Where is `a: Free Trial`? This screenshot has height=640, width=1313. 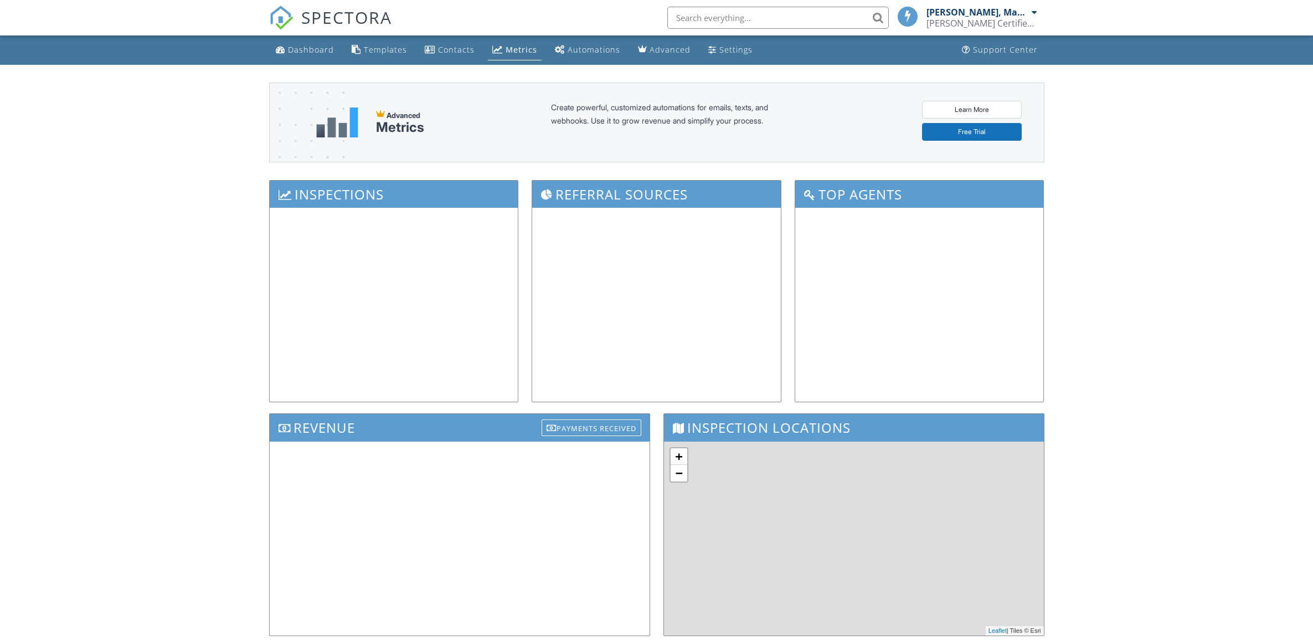 a: Free Trial is located at coordinates (972, 132).